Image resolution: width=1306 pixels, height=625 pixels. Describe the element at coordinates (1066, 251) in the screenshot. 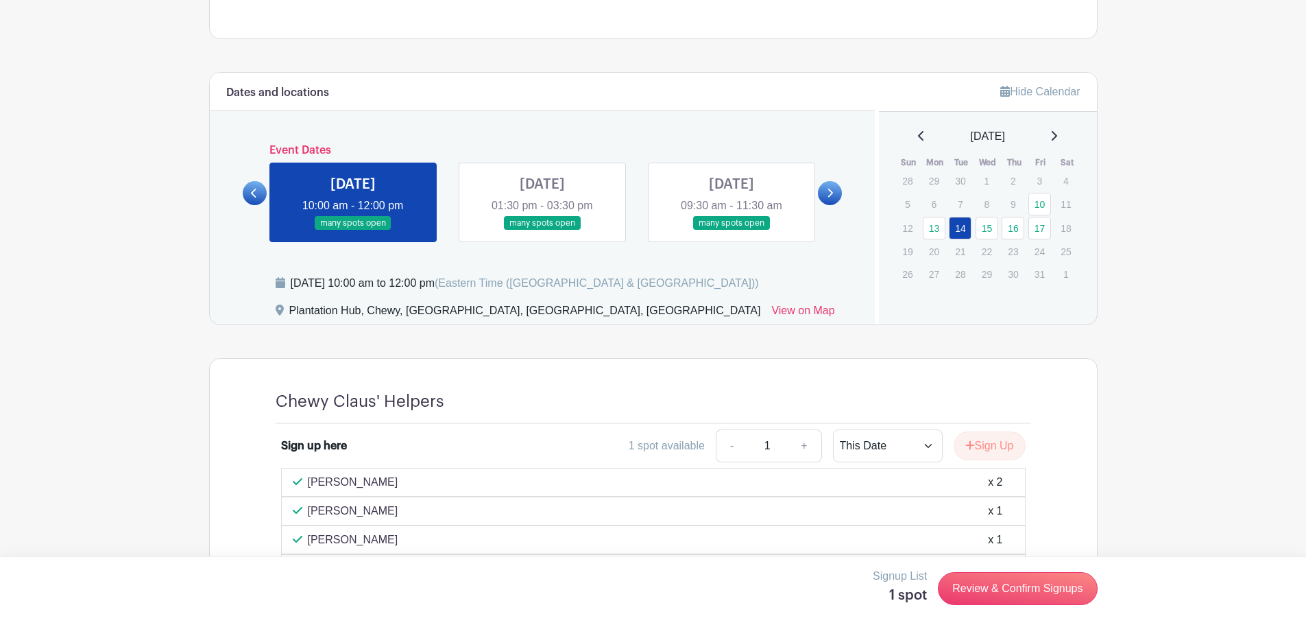

I see `p: 25` at that location.